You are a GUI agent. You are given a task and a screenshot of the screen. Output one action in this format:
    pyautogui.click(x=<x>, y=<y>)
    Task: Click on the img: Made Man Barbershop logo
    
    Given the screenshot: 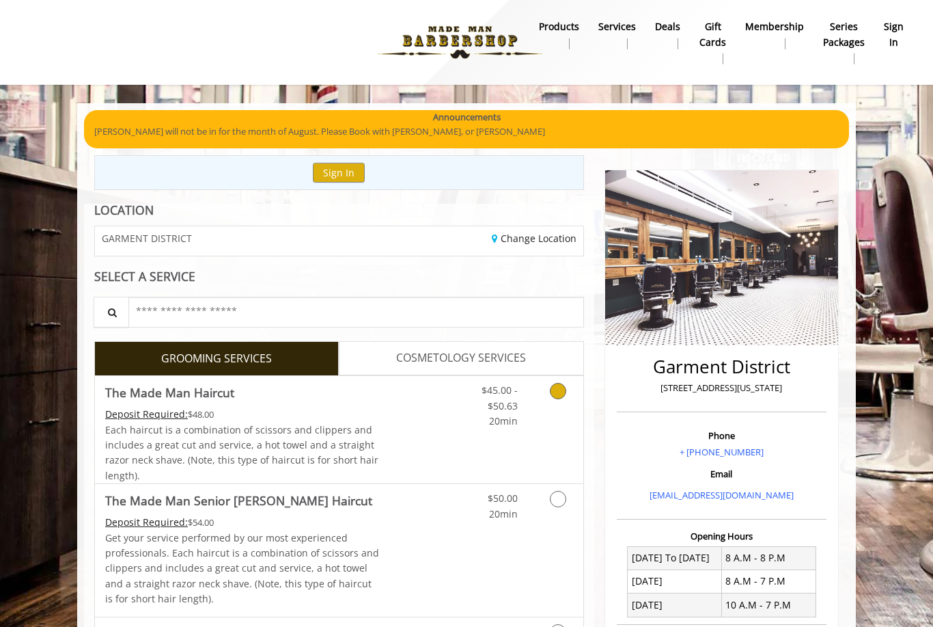 What is the action you would take?
    pyautogui.click(x=460, y=42)
    